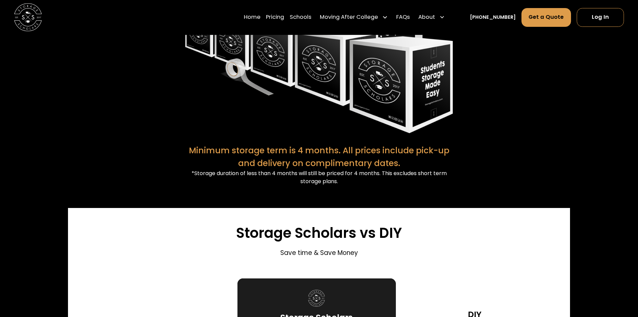 Image resolution: width=638 pixels, height=317 pixels. I want to click on div: *Storage duration of less than 4 months will still be priced for 4 months. This excludes short te..., so click(319, 177).